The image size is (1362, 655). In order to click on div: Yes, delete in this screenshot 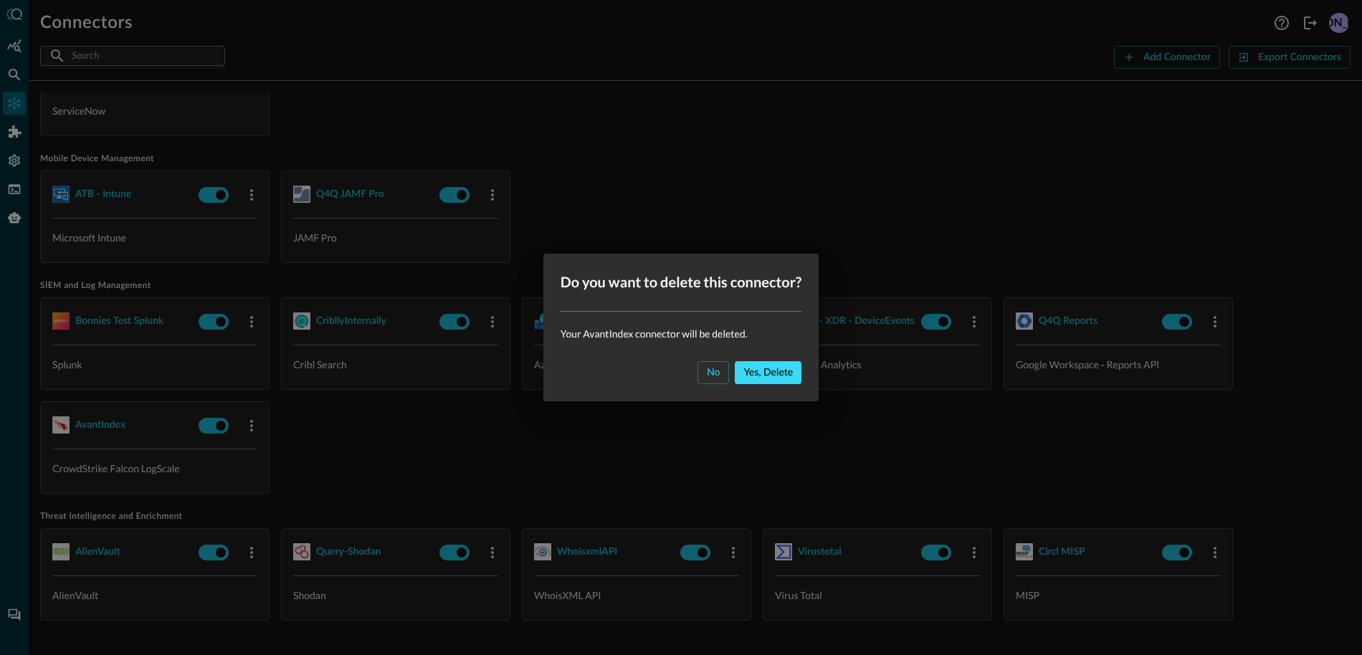, I will do `click(767, 373)`.